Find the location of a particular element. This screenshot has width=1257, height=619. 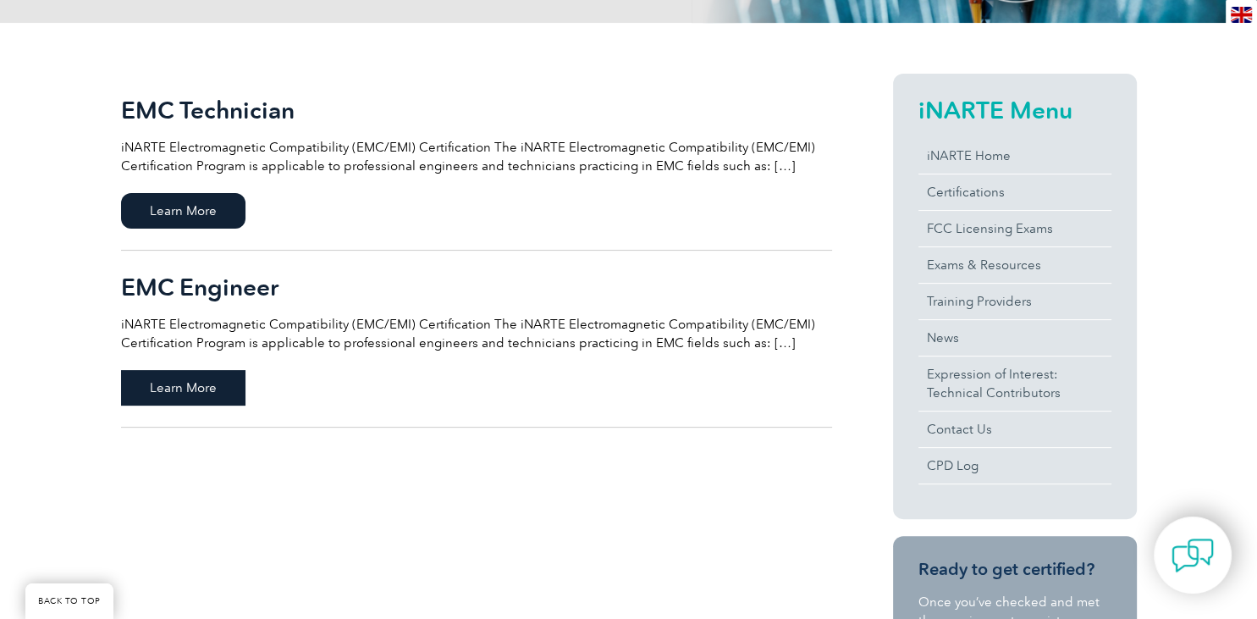

a: Certifications is located at coordinates (1015, 192).